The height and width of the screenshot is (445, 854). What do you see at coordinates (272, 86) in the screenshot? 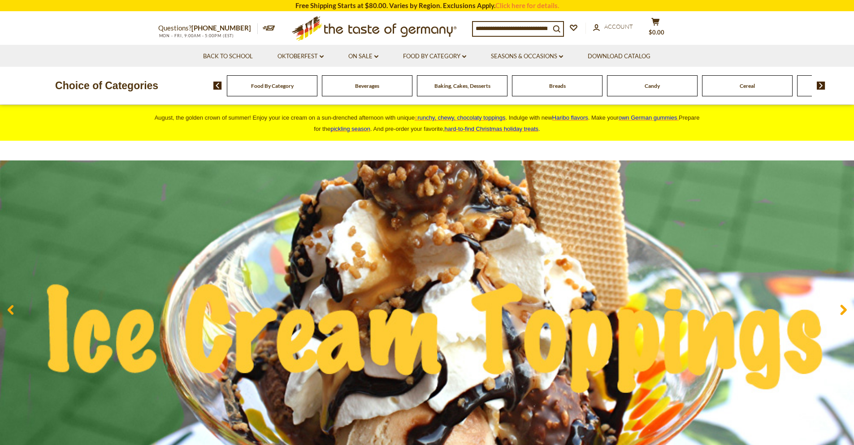
I see `span: Food By Category` at bounding box center [272, 86].